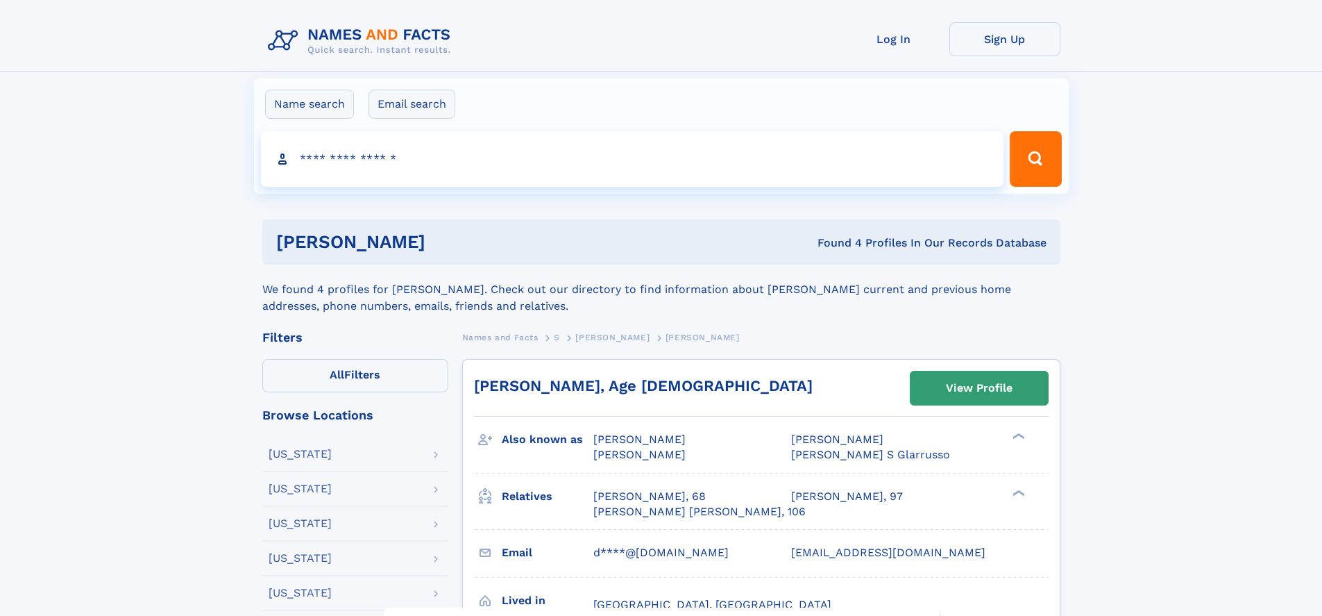 The width and height of the screenshot is (1322, 616). Describe the element at coordinates (355, 337) in the screenshot. I see `div: Filters` at that location.